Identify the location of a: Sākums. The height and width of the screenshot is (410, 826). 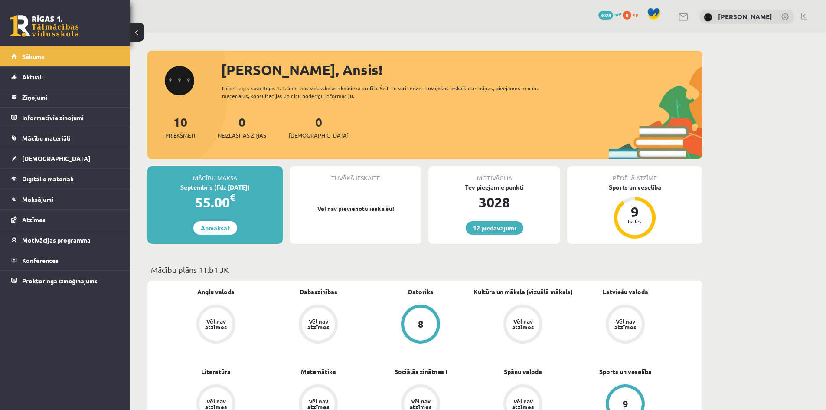
(65, 56).